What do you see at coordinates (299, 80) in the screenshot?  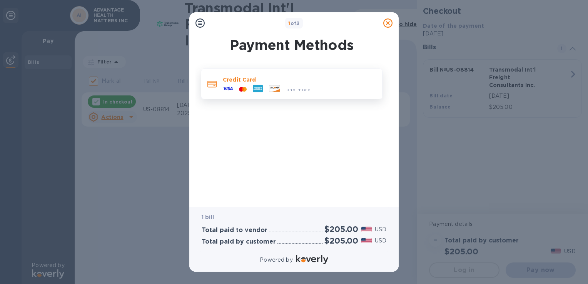 I see `p: Credit Card` at bounding box center [299, 80].